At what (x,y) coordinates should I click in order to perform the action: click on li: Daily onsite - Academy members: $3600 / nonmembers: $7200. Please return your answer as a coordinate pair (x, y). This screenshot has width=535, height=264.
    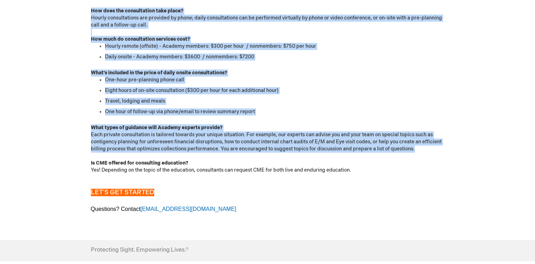
    Looking at the image, I should click on (275, 57).